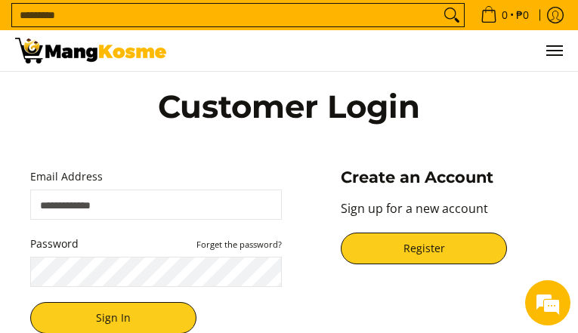 The width and height of the screenshot is (578, 333). What do you see at coordinates (91, 51) in the screenshot?
I see `img: Account | Mang Kosme` at bounding box center [91, 51].